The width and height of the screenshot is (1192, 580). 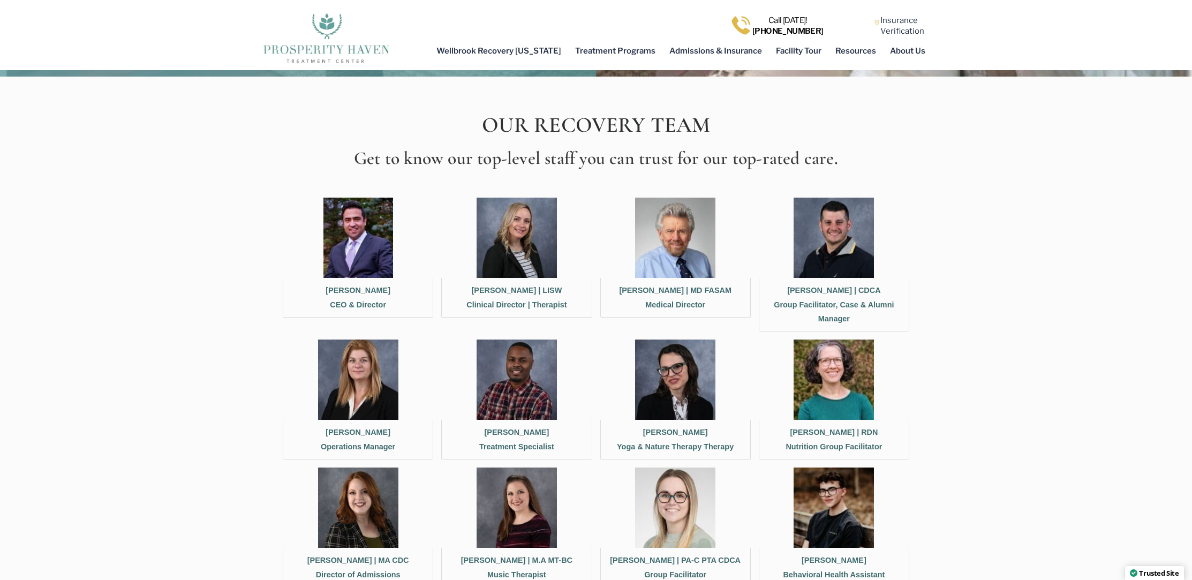 What do you see at coordinates (675, 238) in the screenshot?
I see `img: An older man in a blue shirt and tie, attending an addiction recovery center.` at bounding box center [675, 238].